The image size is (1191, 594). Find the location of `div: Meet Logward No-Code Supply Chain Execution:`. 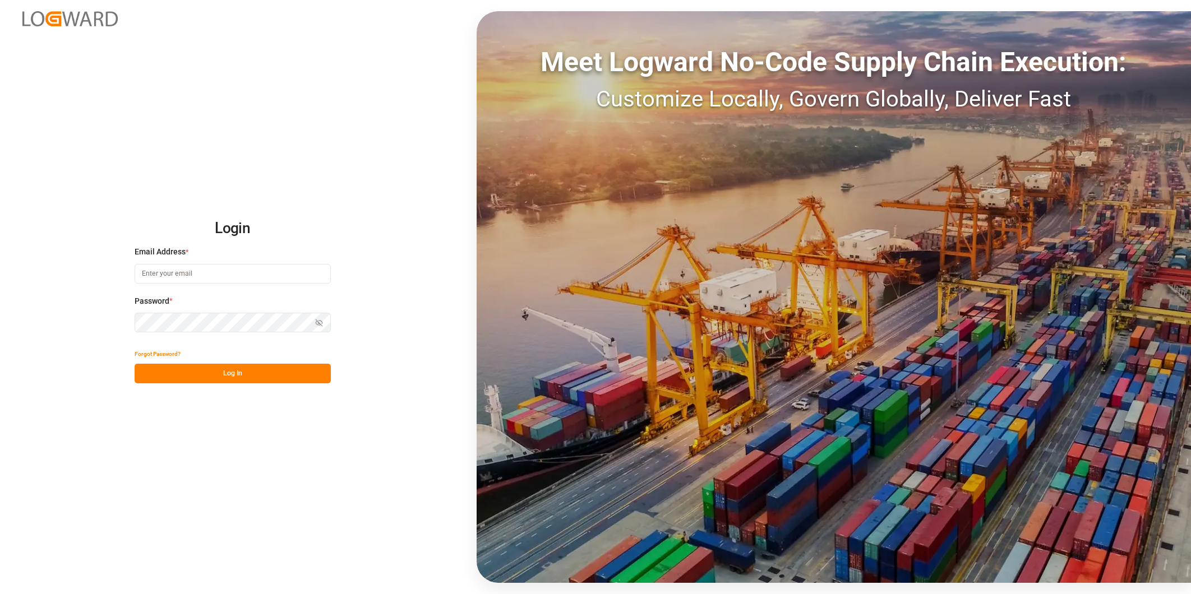

div: Meet Logward No-Code Supply Chain Execution: is located at coordinates (834, 62).